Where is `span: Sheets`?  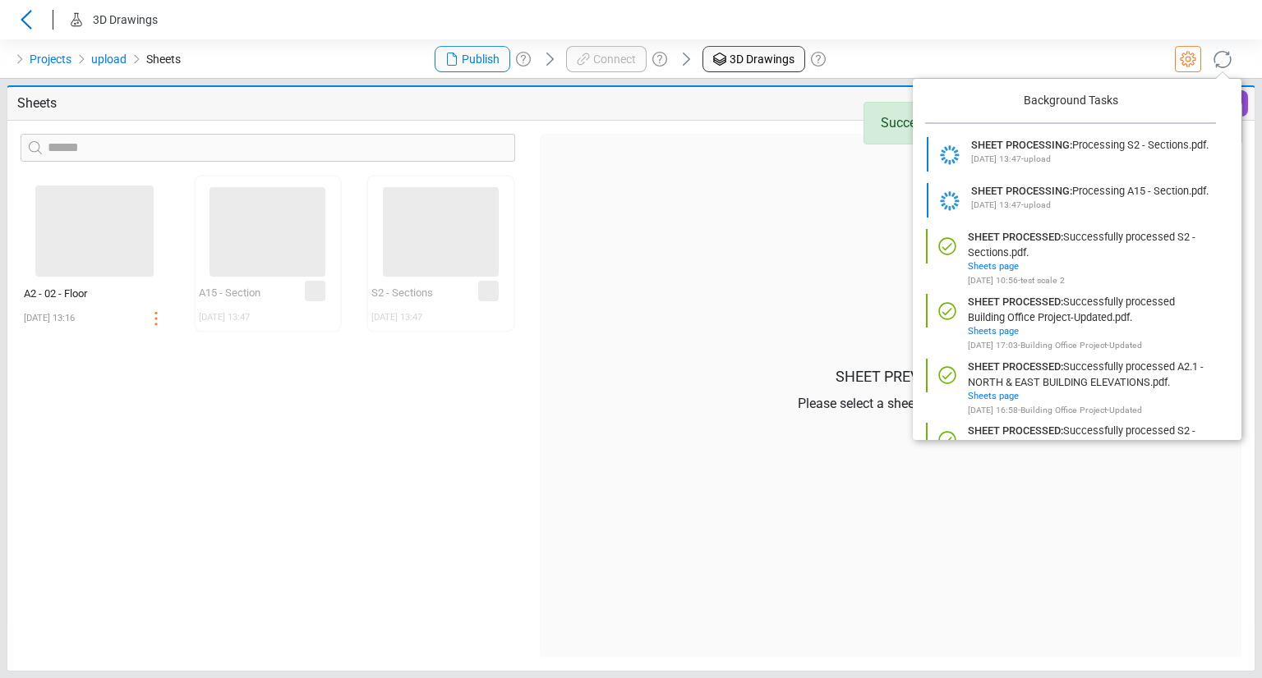 span: Sheets is located at coordinates (163, 59).